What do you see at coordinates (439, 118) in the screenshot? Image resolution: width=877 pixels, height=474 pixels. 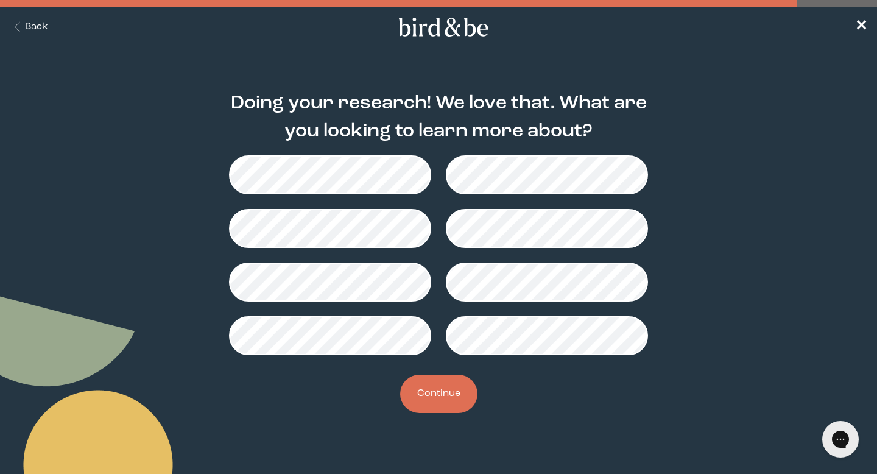 I see `h2: Doing your research! We love that. What are you looking to learn more about?` at bounding box center [439, 118].